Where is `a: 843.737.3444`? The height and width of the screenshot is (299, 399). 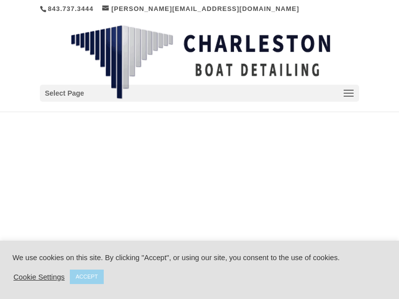 a: 843.737.3444 is located at coordinates (71, 8).